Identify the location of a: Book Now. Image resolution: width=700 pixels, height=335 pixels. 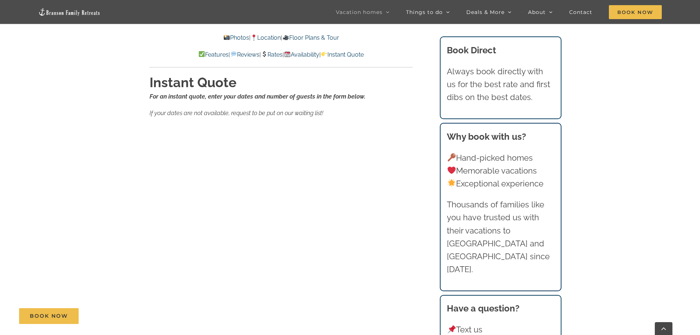
(49, 315).